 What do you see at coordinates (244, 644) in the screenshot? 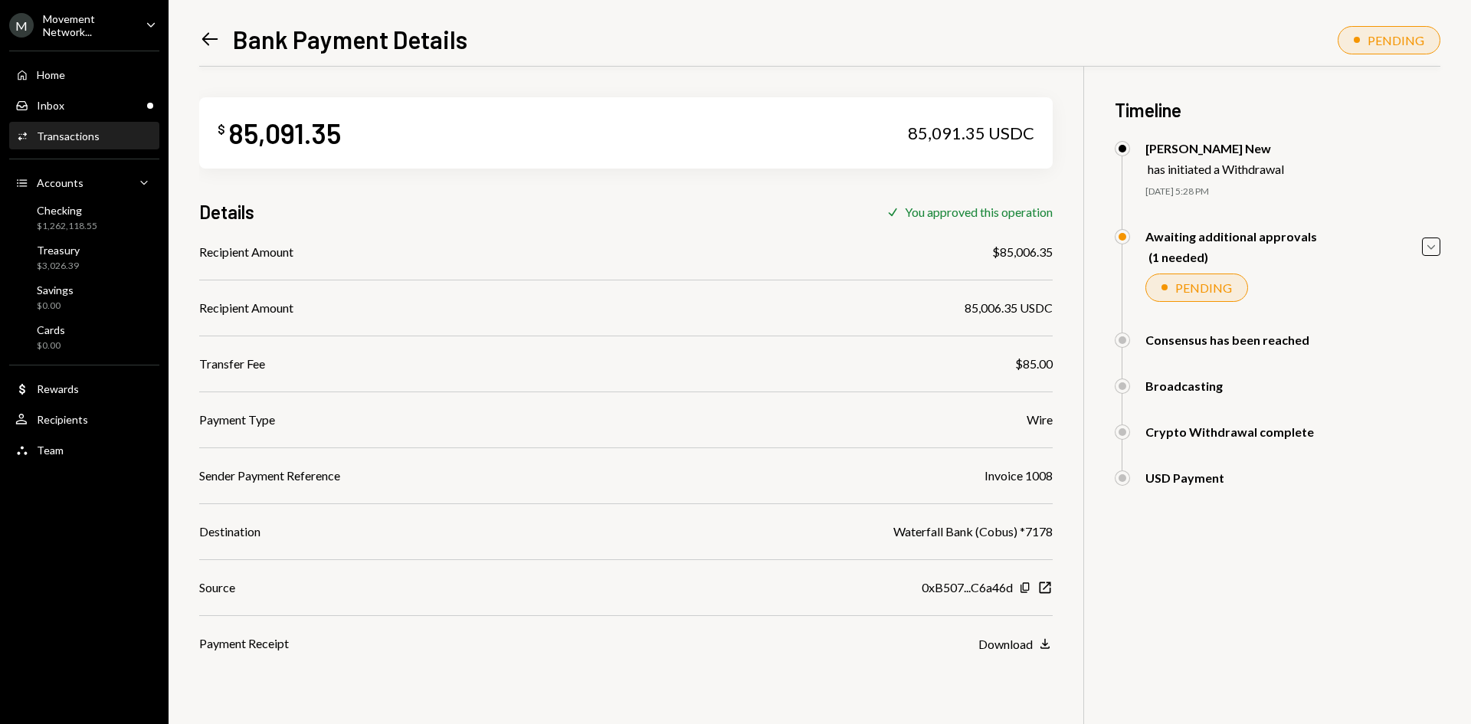
I see `div: Payment Receipt` at bounding box center [244, 644].